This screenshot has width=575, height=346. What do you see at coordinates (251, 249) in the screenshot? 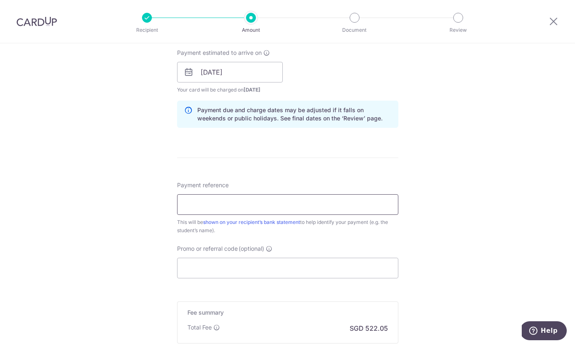
I see `span: (optional)` at bounding box center [251, 249].